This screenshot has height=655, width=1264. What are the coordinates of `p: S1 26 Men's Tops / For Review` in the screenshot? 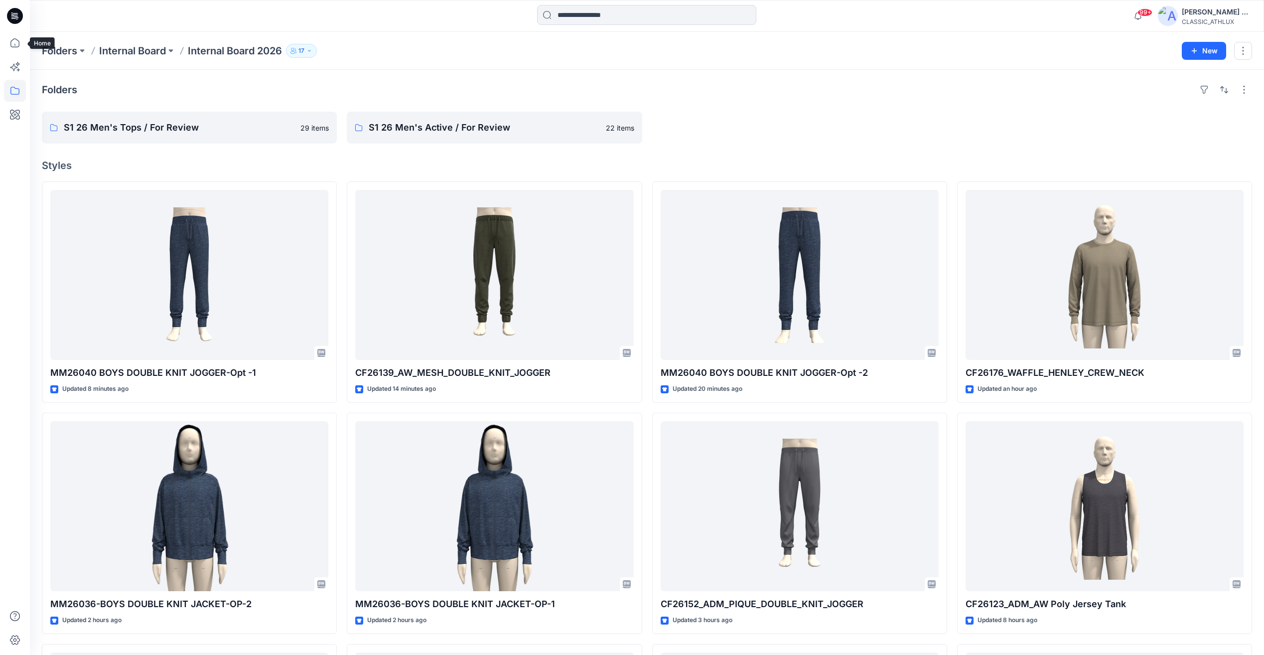 It's located at (179, 128).